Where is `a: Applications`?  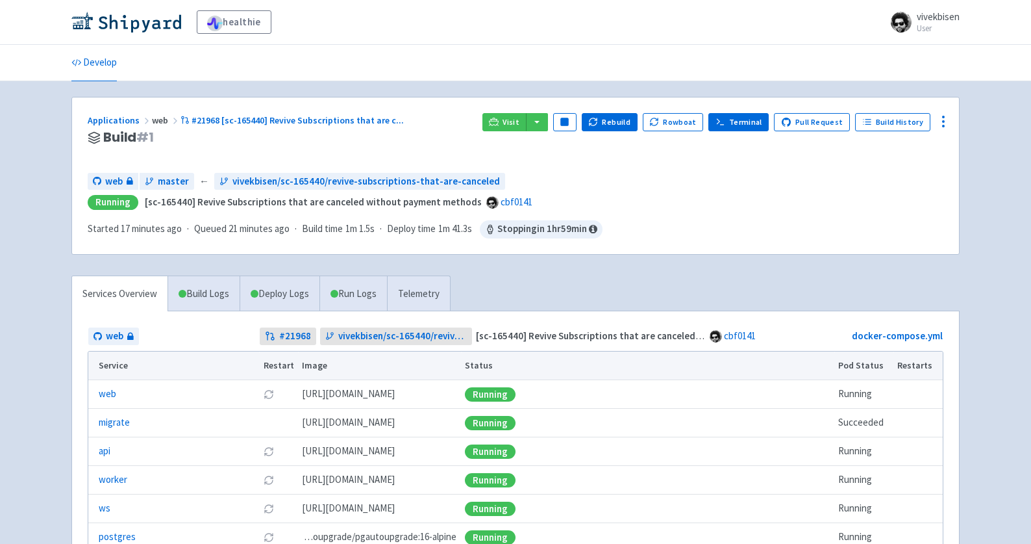 a: Applications is located at coordinates (119, 120).